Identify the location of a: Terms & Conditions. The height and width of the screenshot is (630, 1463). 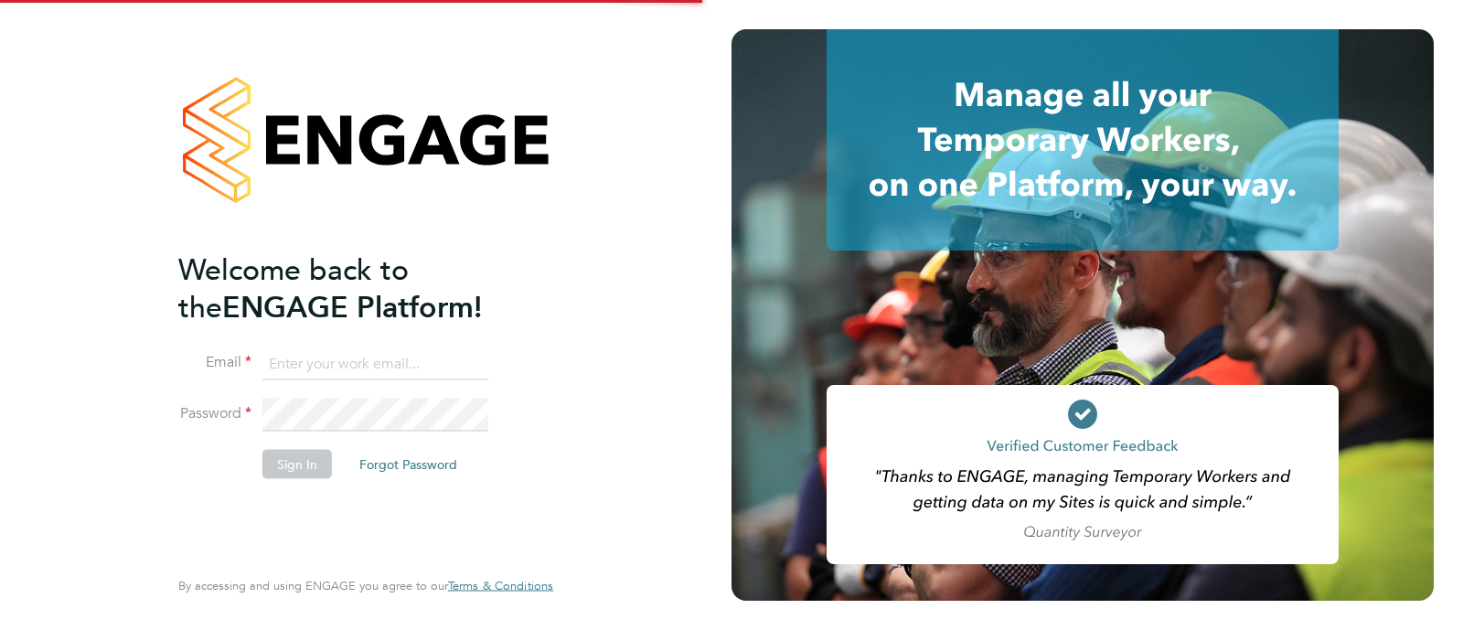
(500, 586).